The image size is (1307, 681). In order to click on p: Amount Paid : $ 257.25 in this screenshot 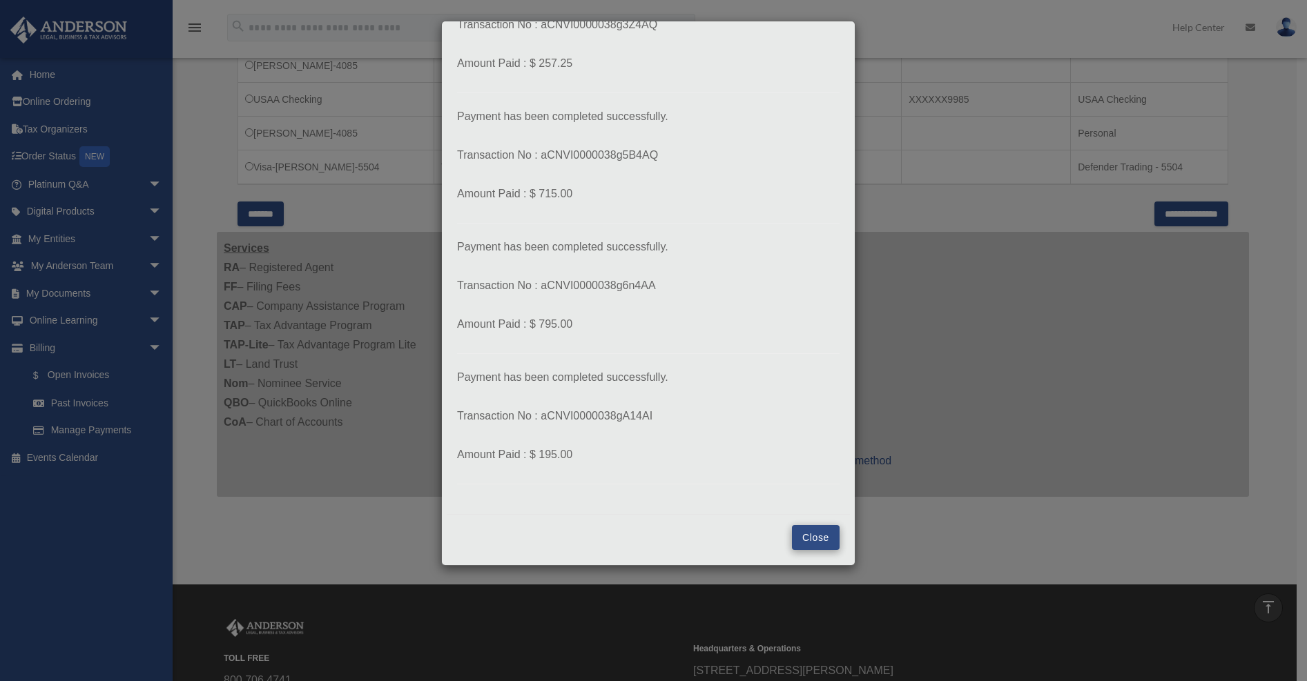, I will do `click(648, 63)`.